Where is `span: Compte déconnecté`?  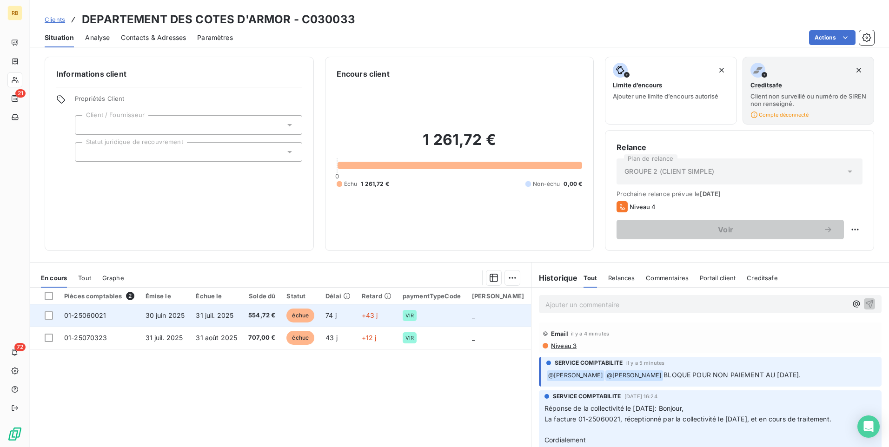
span: Compte déconnecté is located at coordinates (779, 115).